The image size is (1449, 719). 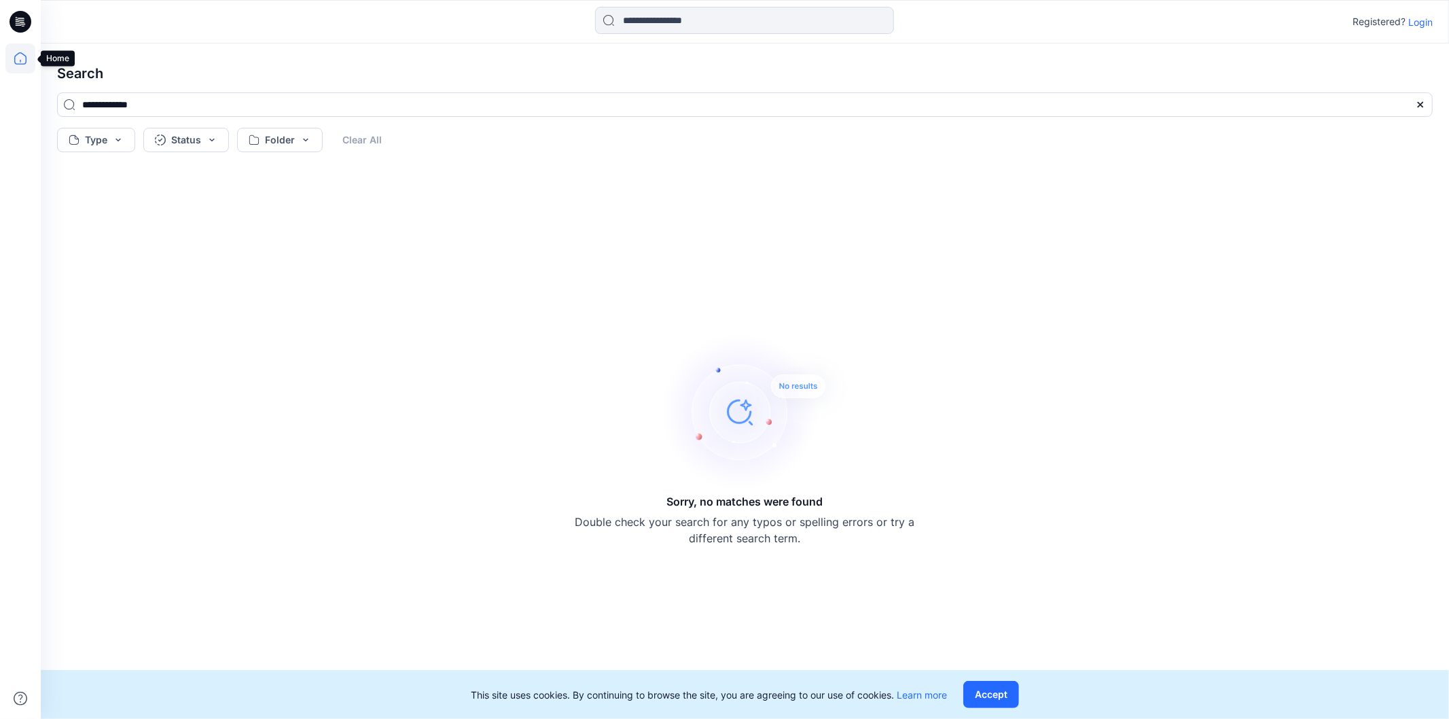 What do you see at coordinates (756, 412) in the screenshot?
I see `img: Sorry, no matches were found` at bounding box center [756, 412].